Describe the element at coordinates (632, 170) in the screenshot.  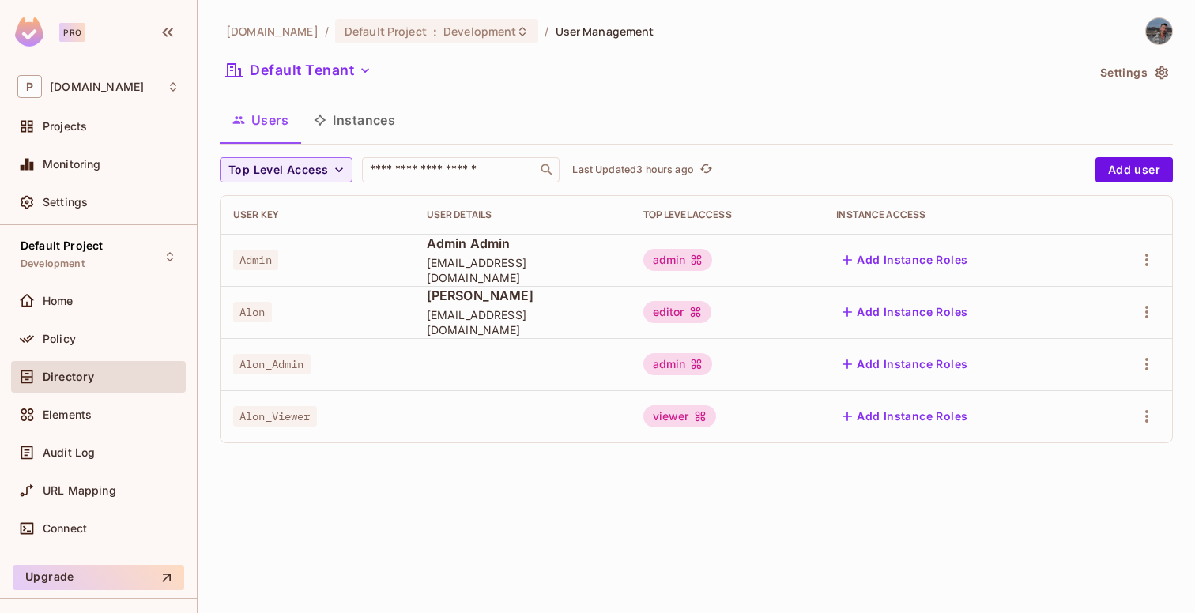
I see `p: Last Updated 3 hours ago` at that location.